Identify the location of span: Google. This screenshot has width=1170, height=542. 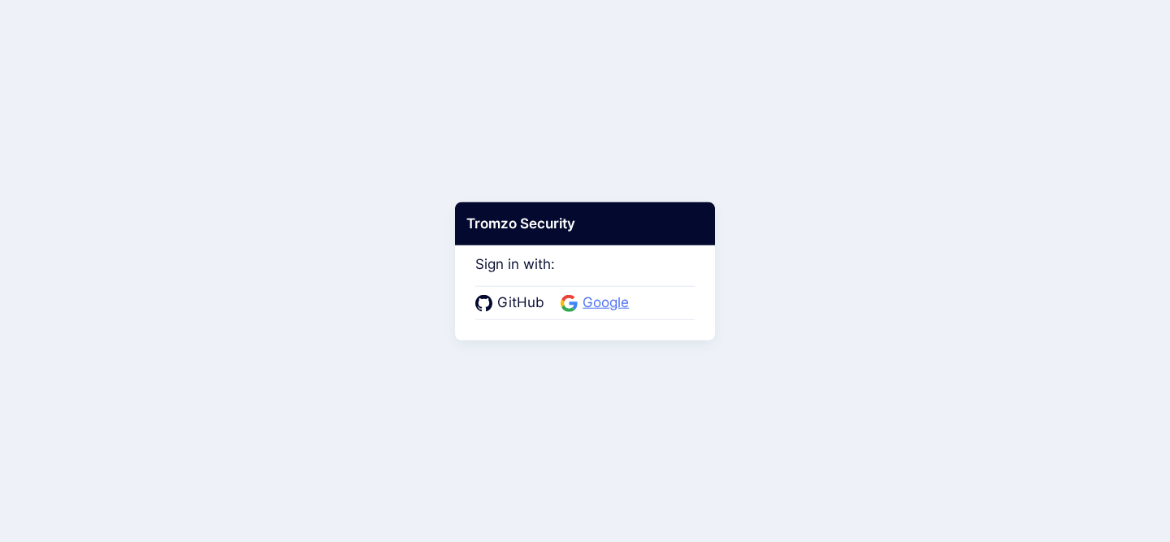
(605, 303).